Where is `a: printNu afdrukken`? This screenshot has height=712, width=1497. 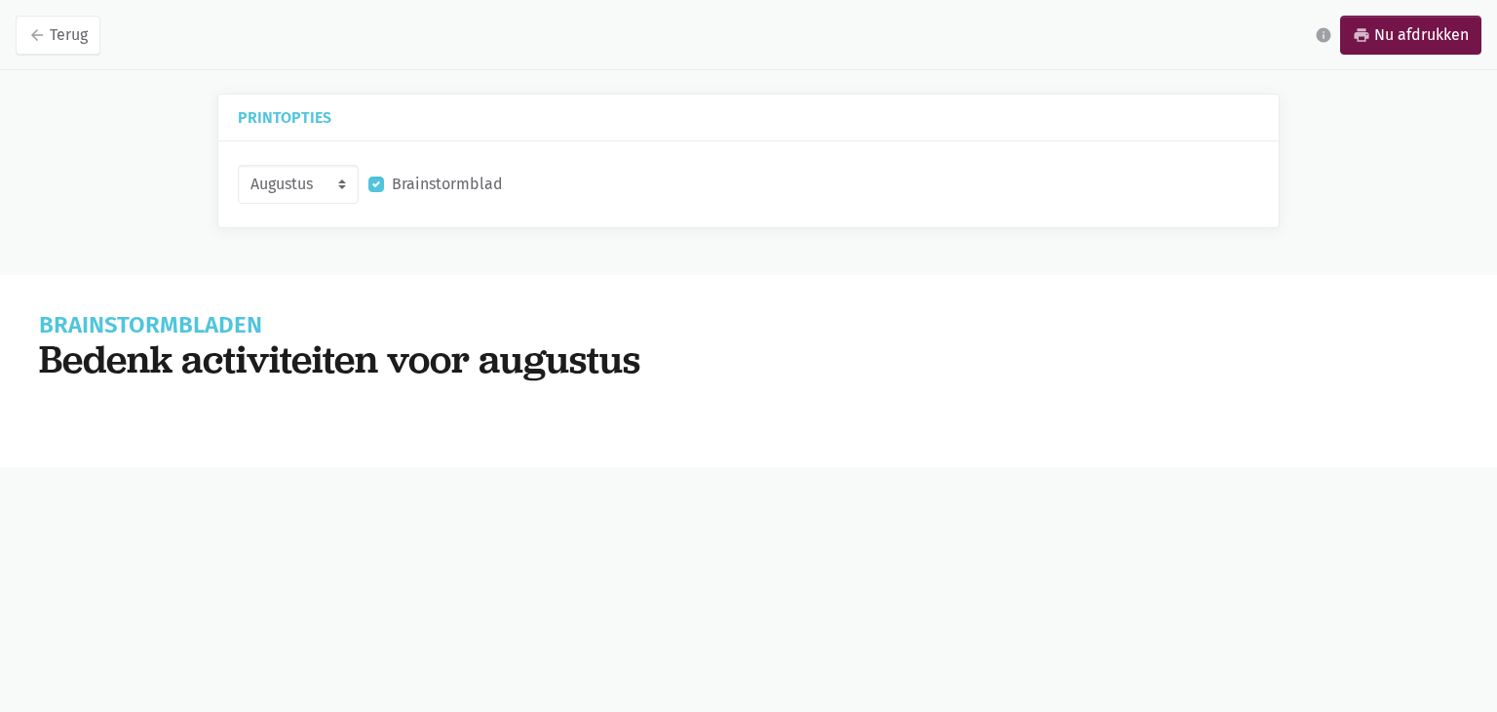 a: printNu afdrukken is located at coordinates (1411, 35).